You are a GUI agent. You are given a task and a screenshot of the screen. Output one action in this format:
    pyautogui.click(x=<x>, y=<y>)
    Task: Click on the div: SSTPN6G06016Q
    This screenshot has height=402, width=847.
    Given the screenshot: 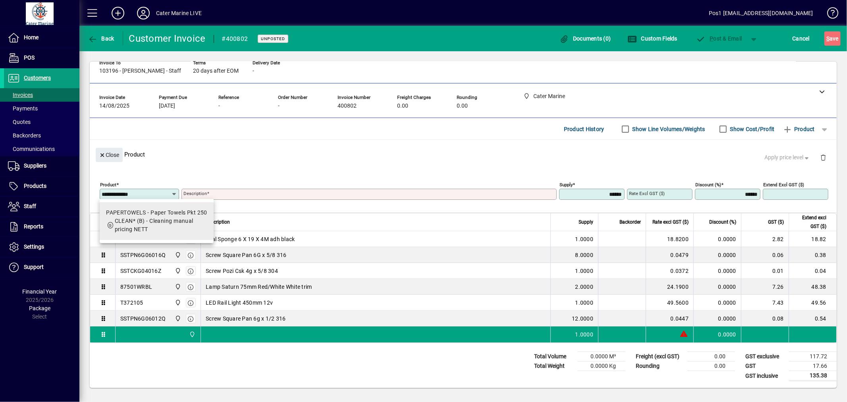 What is the action you would take?
    pyautogui.click(x=143, y=255)
    